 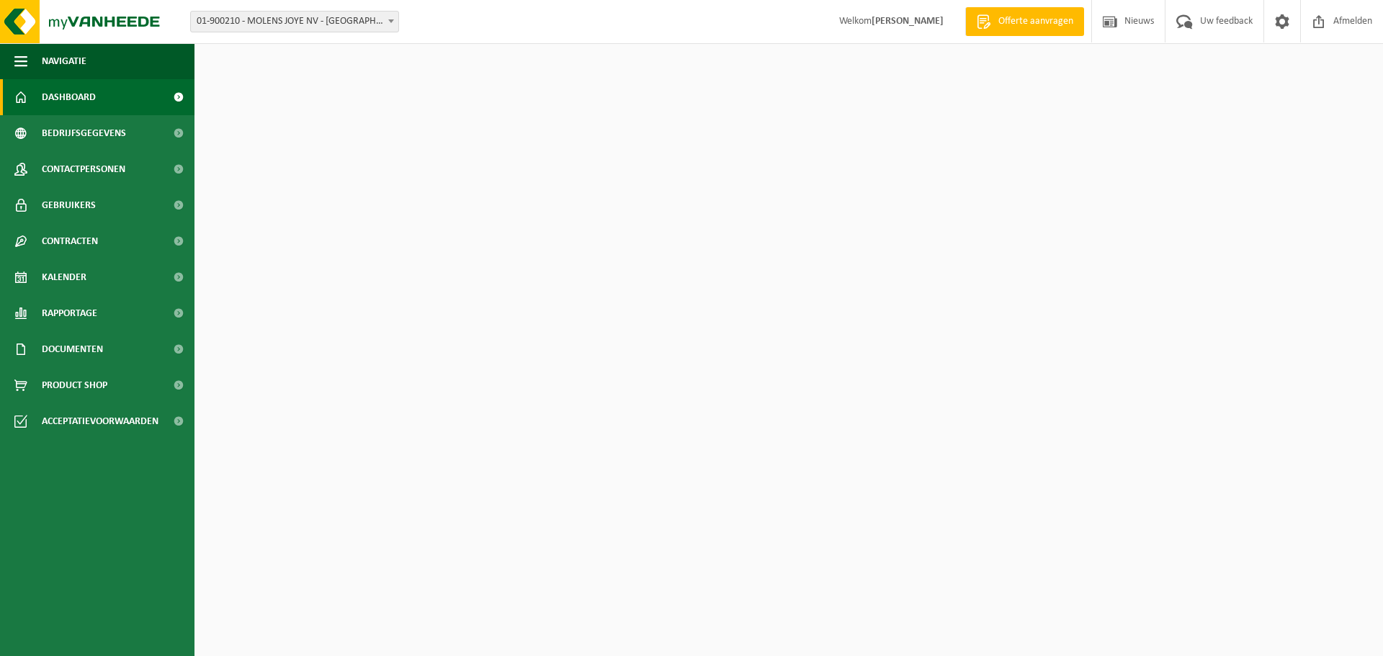 What do you see at coordinates (295, 22) in the screenshot?
I see `span: 01-900210 - MOLENS JOYE NV - ROESELARE` at bounding box center [295, 22].